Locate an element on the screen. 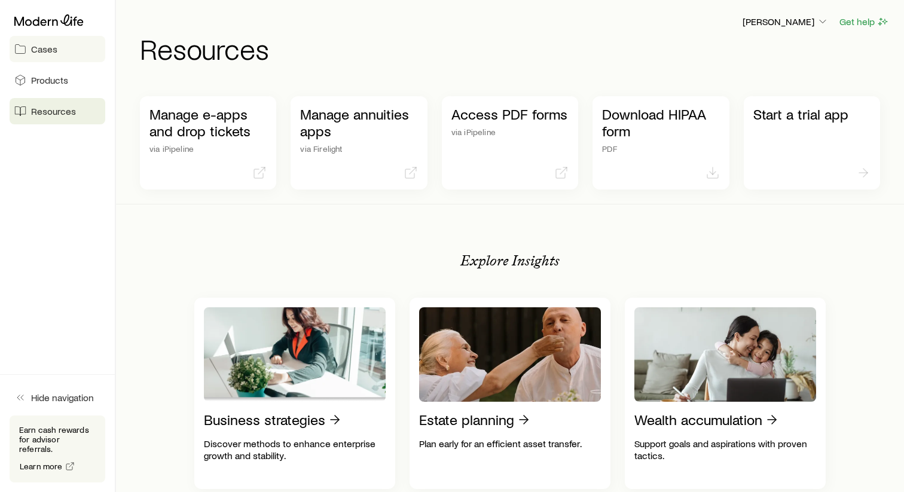 The image size is (904, 492). h1: Resources is located at coordinates (515, 48).